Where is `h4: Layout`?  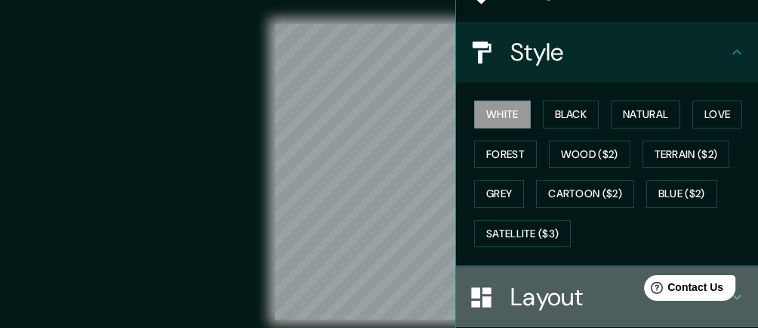
h4: Layout is located at coordinates (619, 297).